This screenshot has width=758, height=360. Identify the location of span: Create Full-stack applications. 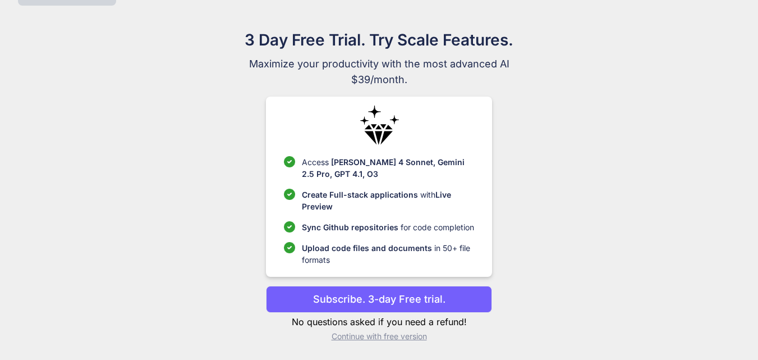
(361, 194).